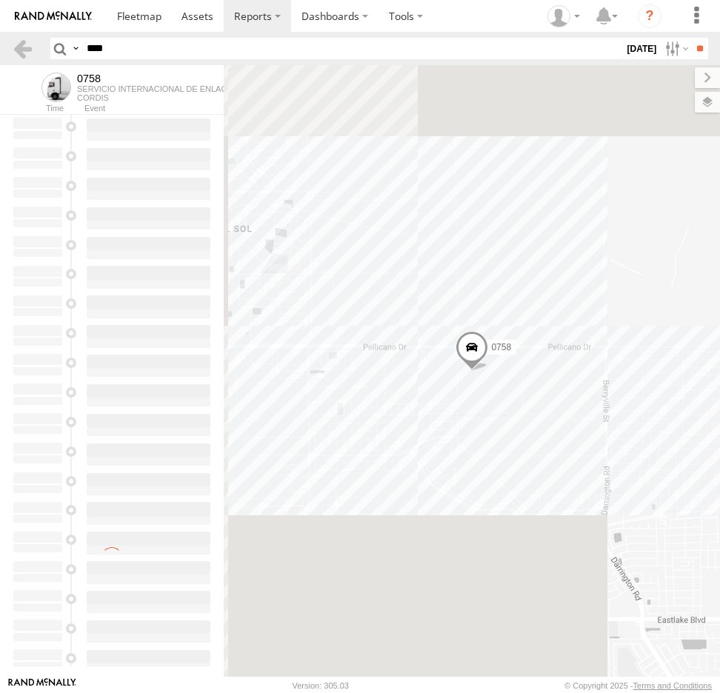  What do you see at coordinates (42, 686) in the screenshot?
I see `a: Visit our Website` at bounding box center [42, 686].